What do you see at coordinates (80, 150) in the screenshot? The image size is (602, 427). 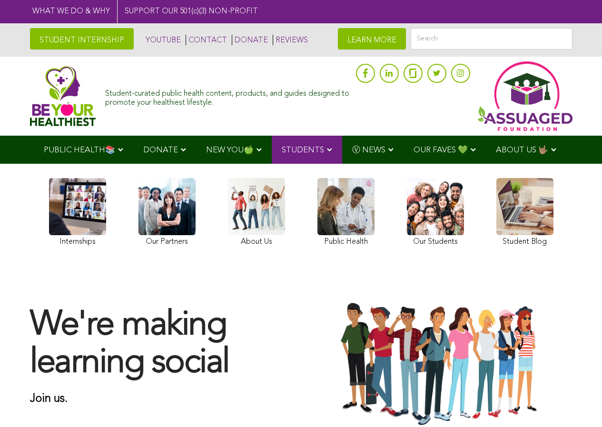 I see `span: PUBLIC HEALTH📚` at bounding box center [80, 150].